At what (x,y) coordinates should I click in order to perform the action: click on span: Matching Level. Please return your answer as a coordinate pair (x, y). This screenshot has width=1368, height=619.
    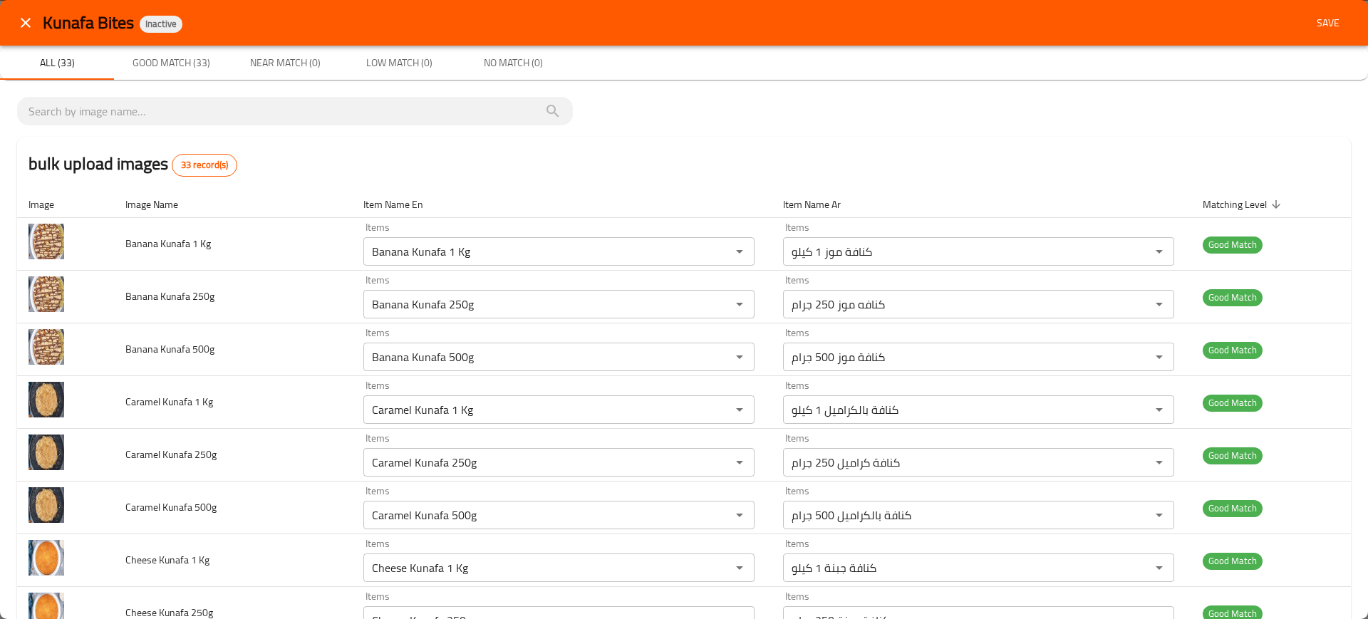
    Looking at the image, I should click on (1244, 205).